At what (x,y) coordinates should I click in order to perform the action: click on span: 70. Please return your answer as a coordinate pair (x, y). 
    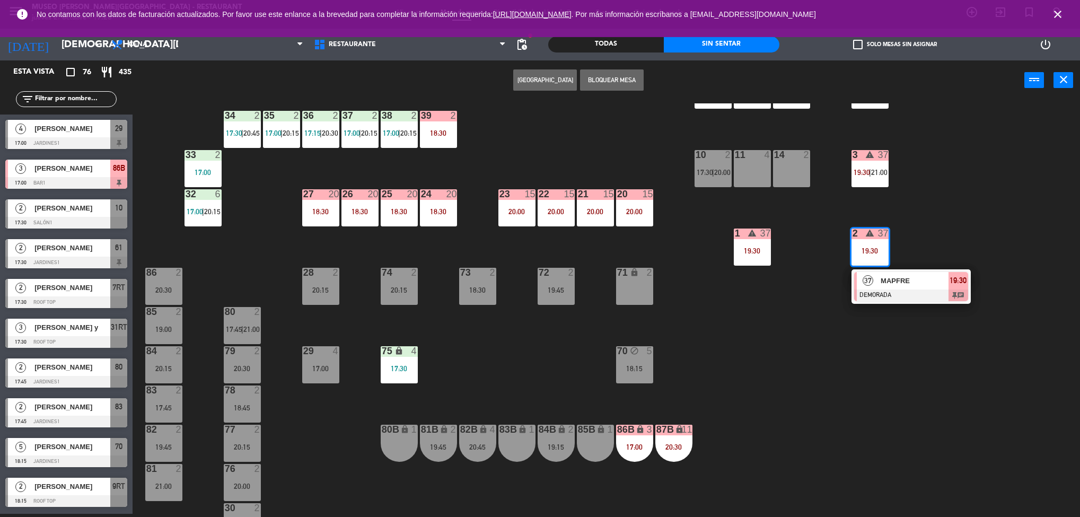
    Looking at the image, I should click on (119, 446).